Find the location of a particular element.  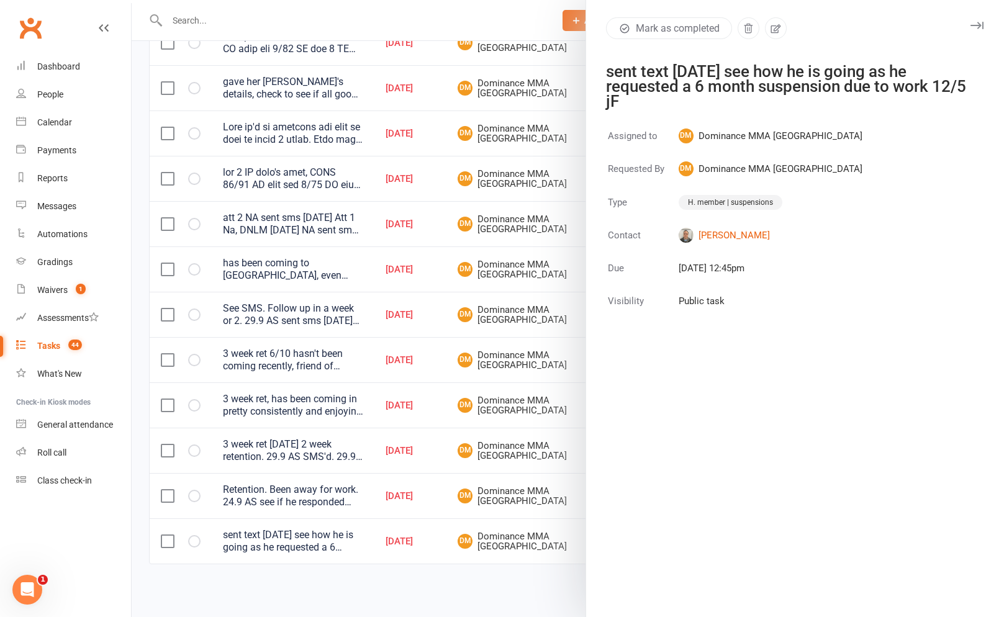

img: Michael Bourke is located at coordinates (686, 235).